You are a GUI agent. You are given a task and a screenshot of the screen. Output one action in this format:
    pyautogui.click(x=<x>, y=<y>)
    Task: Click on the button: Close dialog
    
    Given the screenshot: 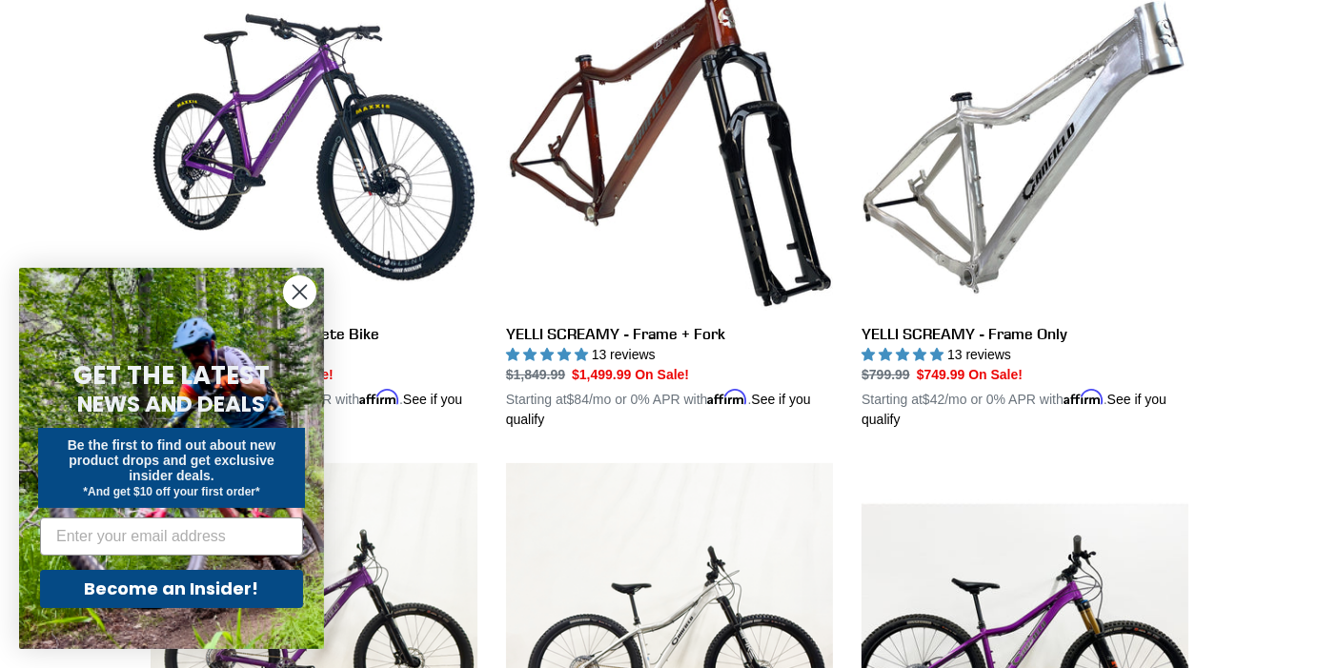 What is the action you would take?
    pyautogui.click(x=299, y=292)
    